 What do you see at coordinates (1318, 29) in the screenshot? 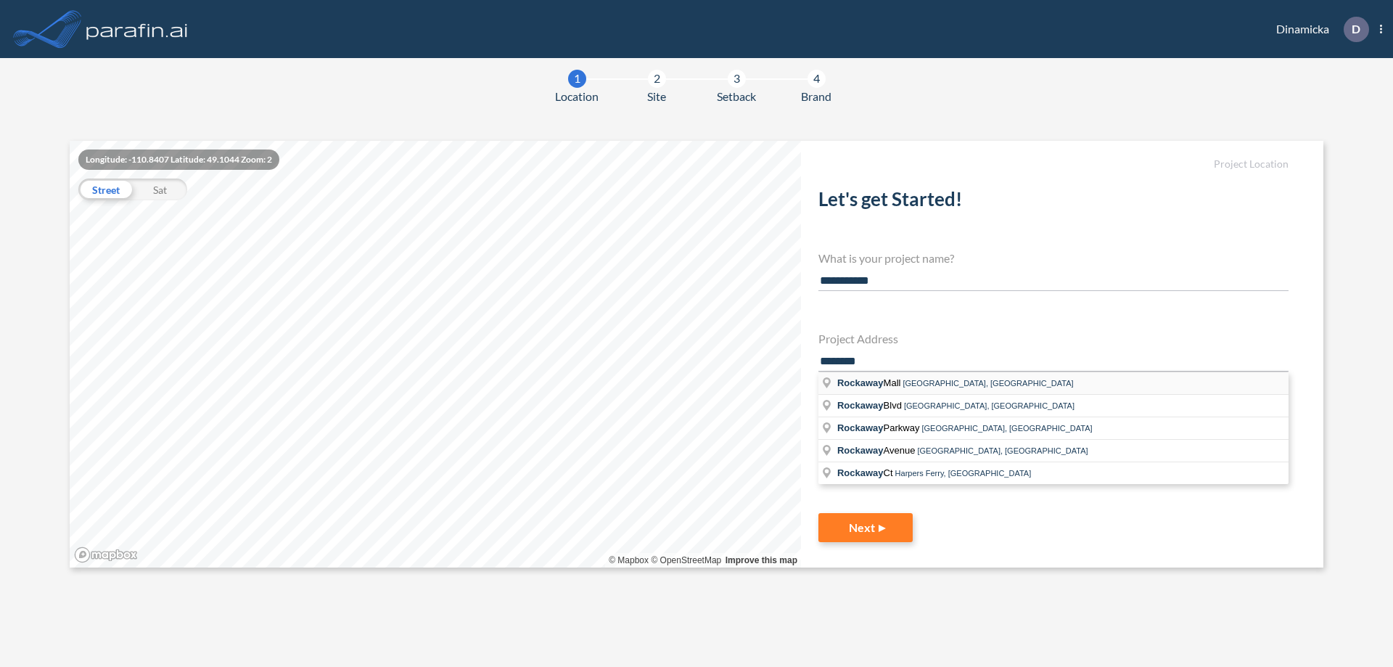
I see `div: Dinamicka` at bounding box center [1318, 29].